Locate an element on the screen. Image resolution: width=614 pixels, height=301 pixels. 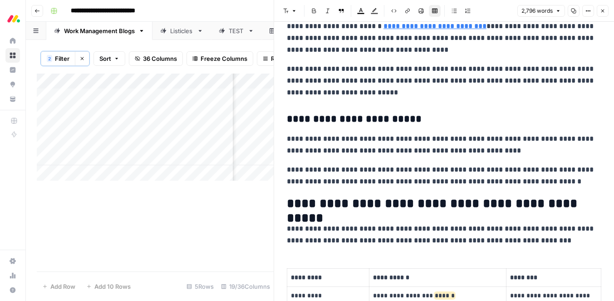
a: Browse is located at coordinates (13, 55).